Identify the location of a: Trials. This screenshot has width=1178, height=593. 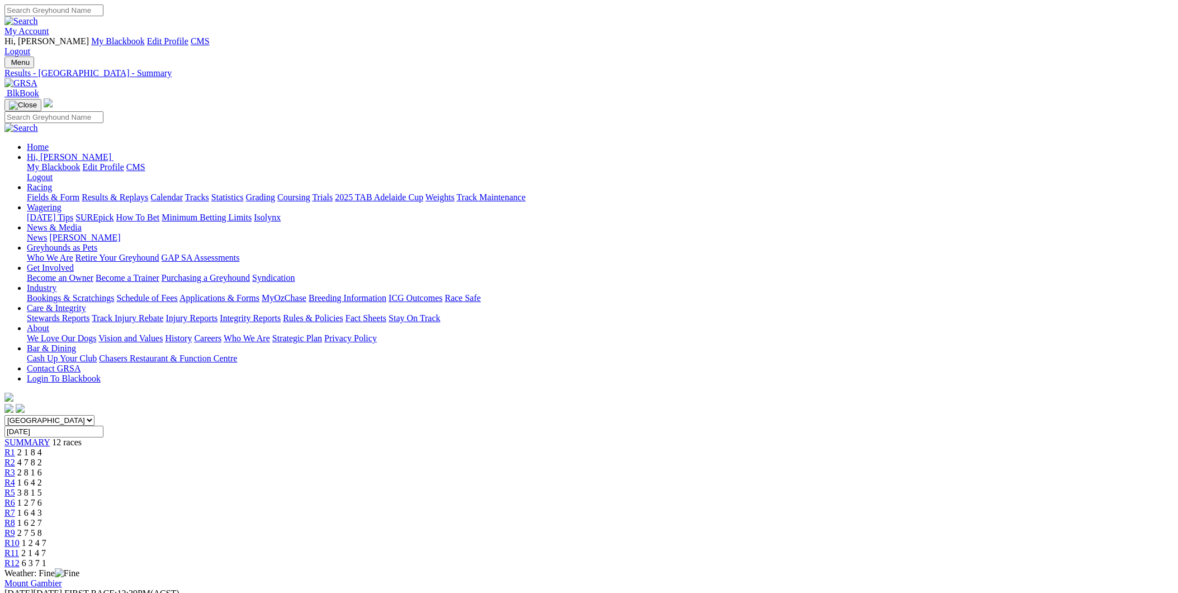
(322, 197).